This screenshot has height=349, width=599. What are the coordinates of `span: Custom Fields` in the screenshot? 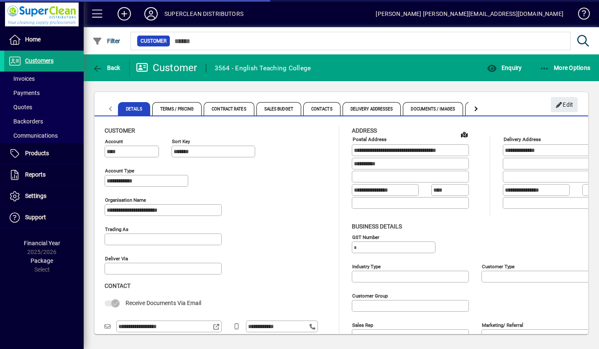 It's located at (489, 109).